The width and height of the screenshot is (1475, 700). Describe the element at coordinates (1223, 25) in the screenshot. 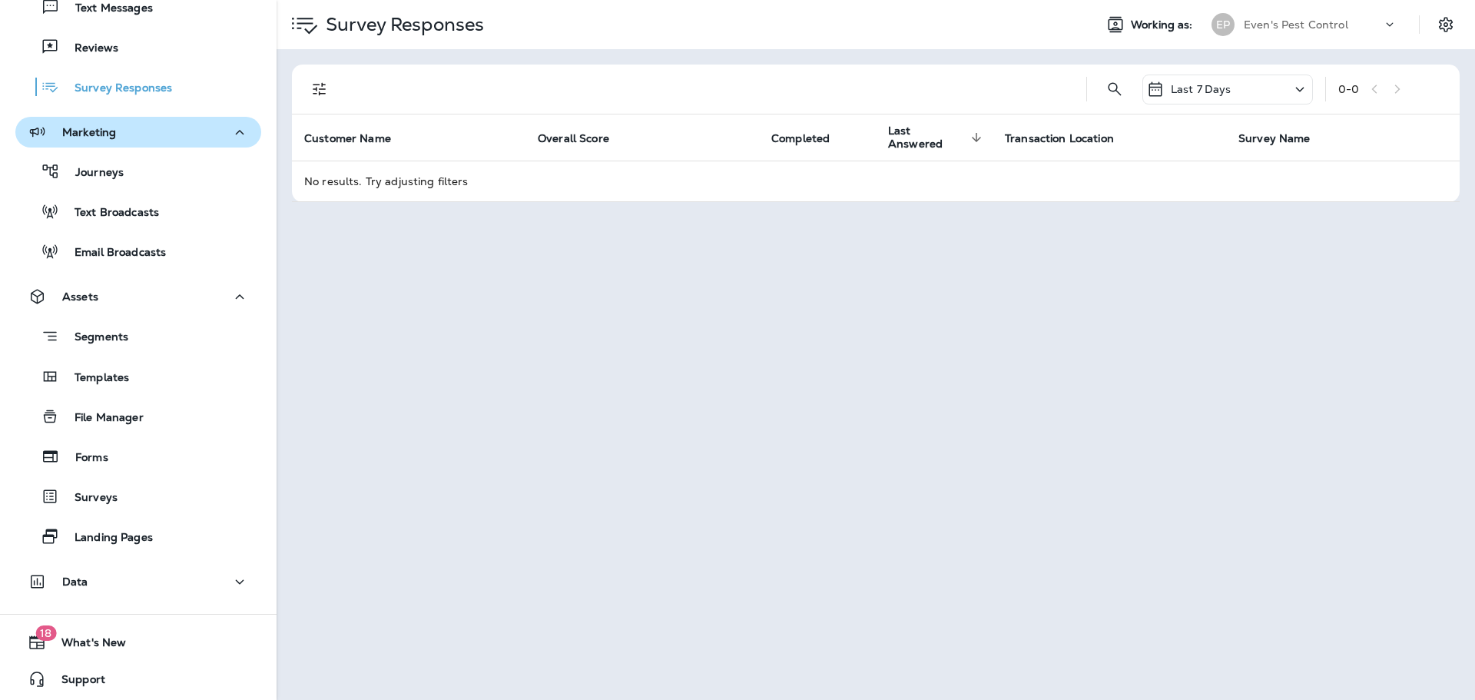

I see `div: EP` at that location.